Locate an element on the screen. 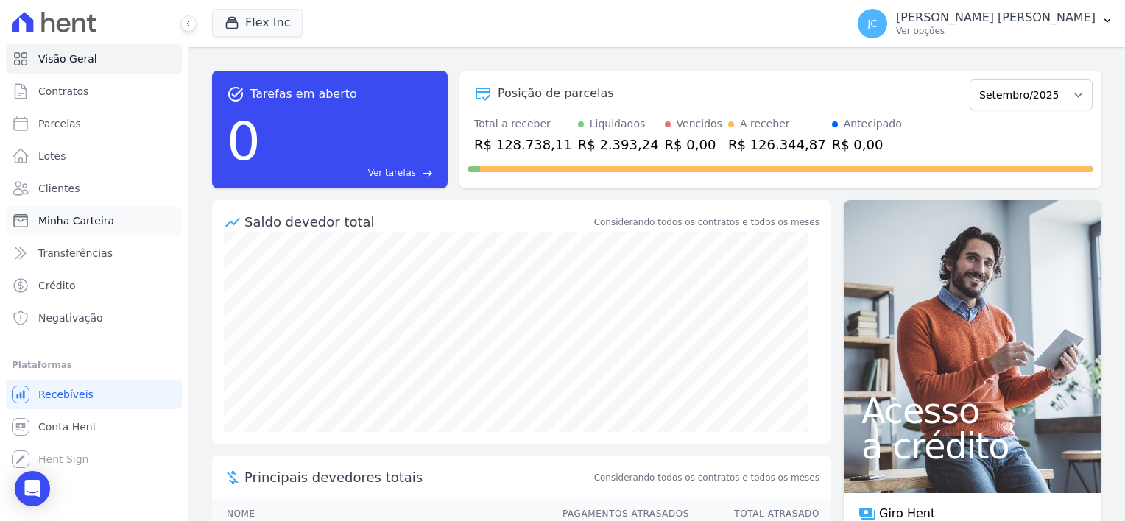 Image resolution: width=1125 pixels, height=521 pixels. button: Flex Inc is located at coordinates (257, 23).